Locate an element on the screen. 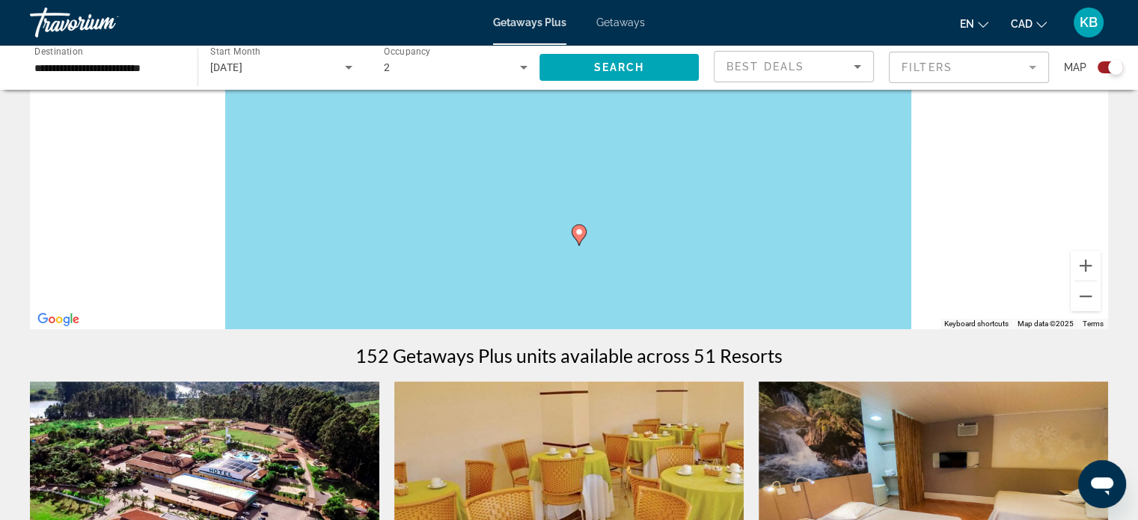  span: CAD is located at coordinates (1021, 24).